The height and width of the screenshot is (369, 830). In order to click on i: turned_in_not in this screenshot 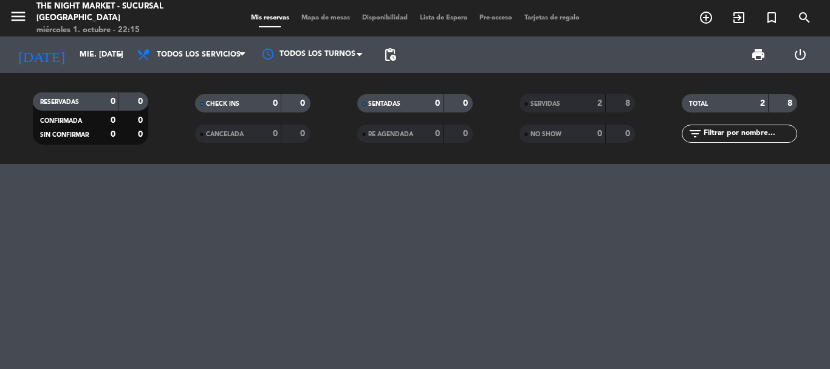, I will do `click(772, 18)`.